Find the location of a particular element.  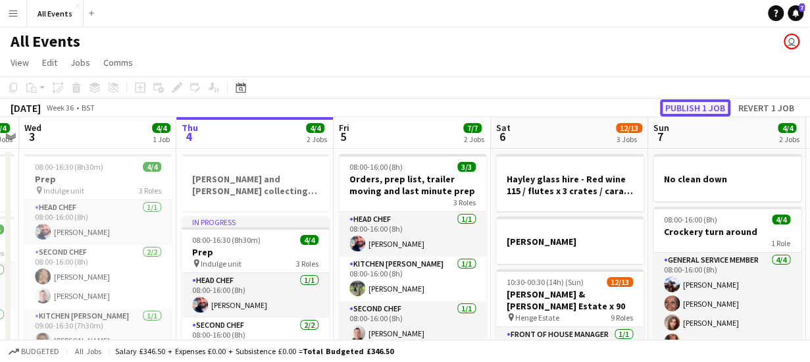

button: All Events is located at coordinates (55, 13).